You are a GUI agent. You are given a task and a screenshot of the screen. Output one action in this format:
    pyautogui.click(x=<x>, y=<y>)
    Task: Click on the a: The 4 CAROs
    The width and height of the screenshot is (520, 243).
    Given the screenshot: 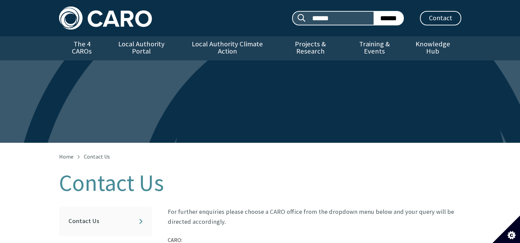 What is the action you would take?
    pyautogui.click(x=82, y=48)
    